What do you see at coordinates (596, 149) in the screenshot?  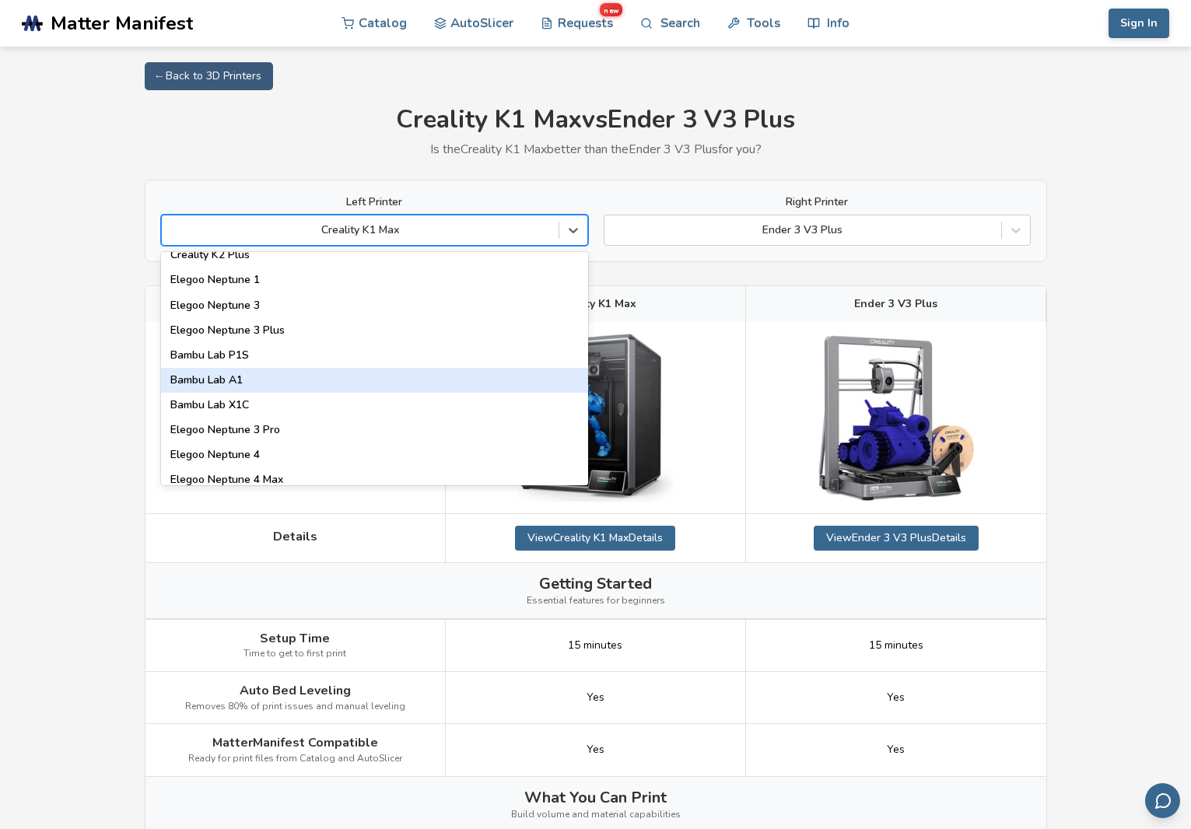 I see `p: Is the Creality K1 Max better than the Ender 3 V3 Plus for you?` at bounding box center [596, 149].